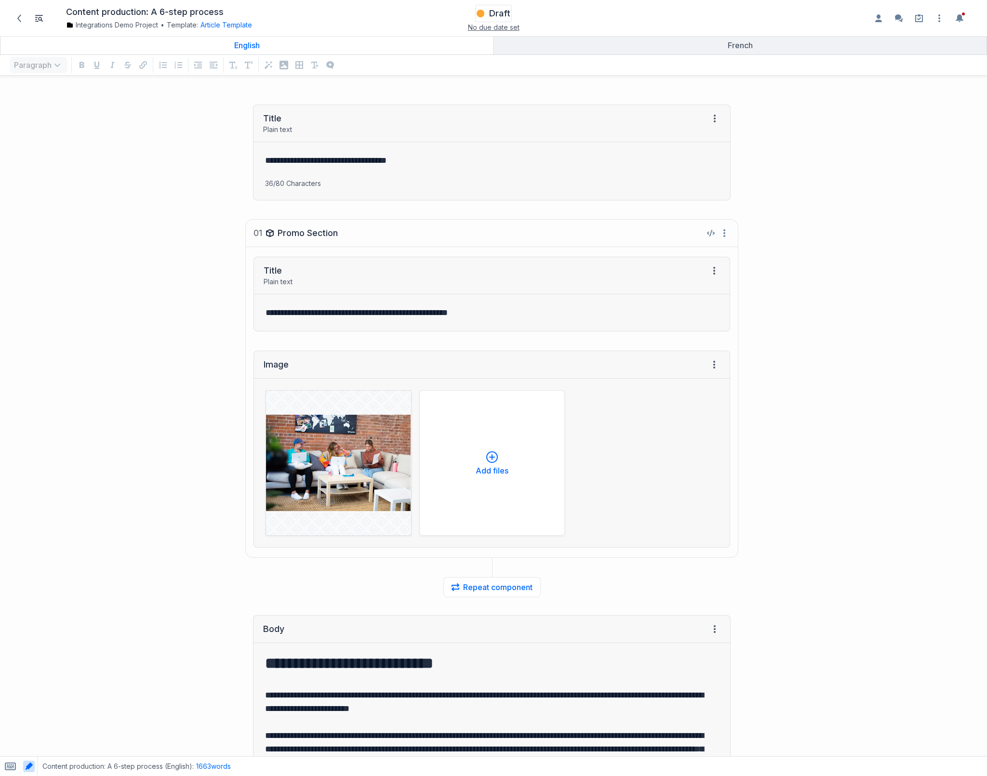 This screenshot has width=987, height=776. Describe the element at coordinates (213, 766) in the screenshot. I see `span: 1663 words` at that location.